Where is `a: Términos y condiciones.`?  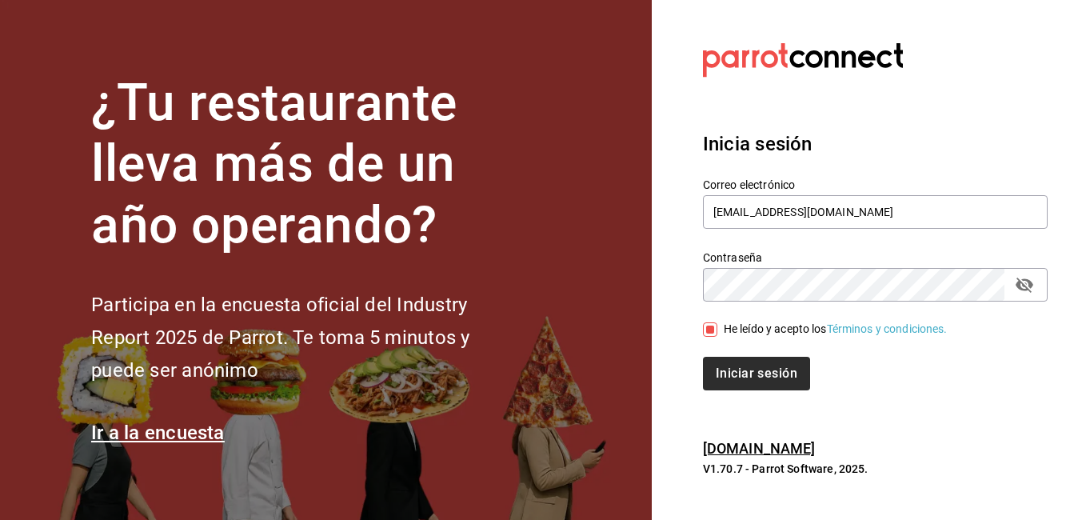
a: Términos y condiciones. is located at coordinates (887, 329).